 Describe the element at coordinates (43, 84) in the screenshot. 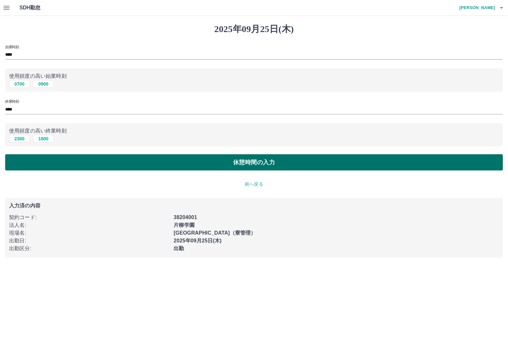

I see `button: 0900` at that location.